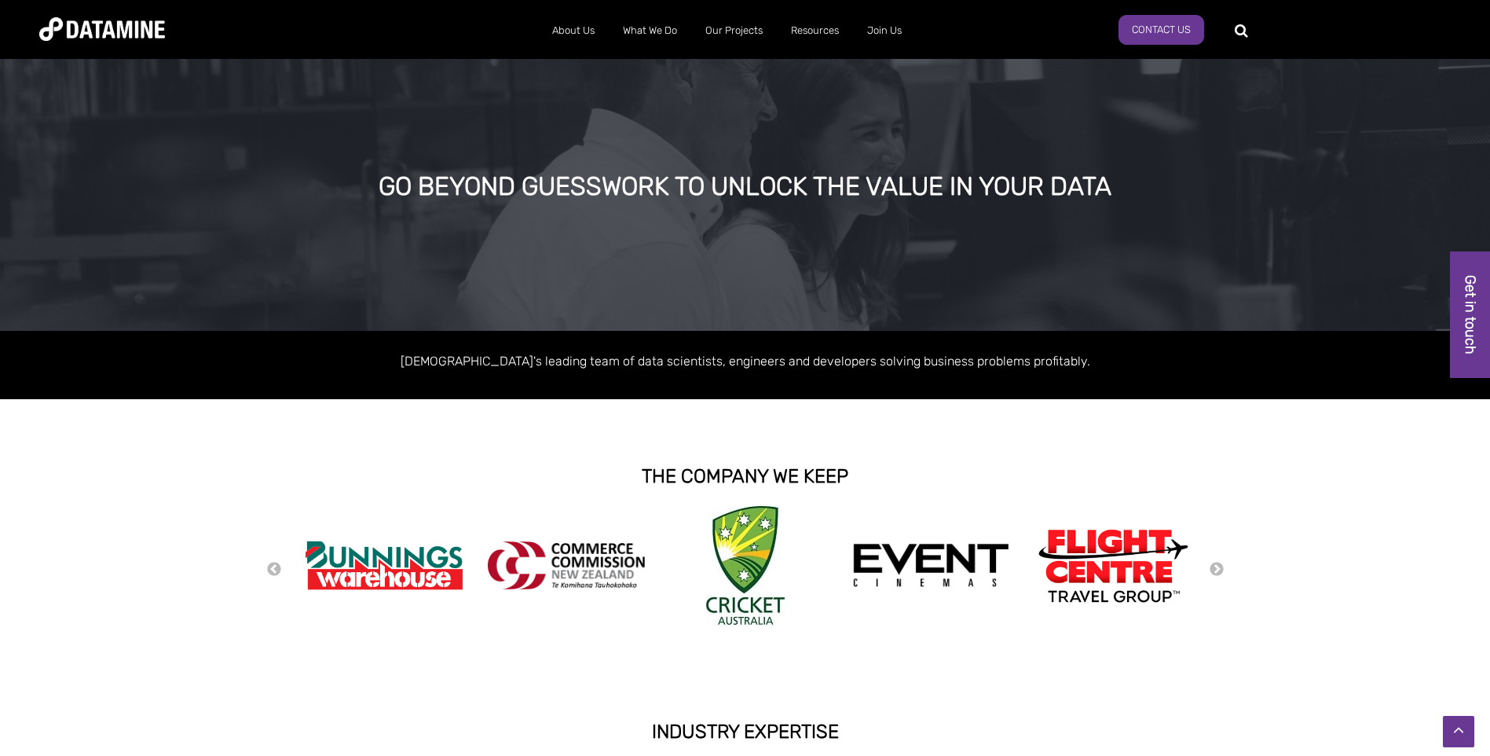  Describe the element at coordinates (274, 570) in the screenshot. I see `button: Previous` at that location.